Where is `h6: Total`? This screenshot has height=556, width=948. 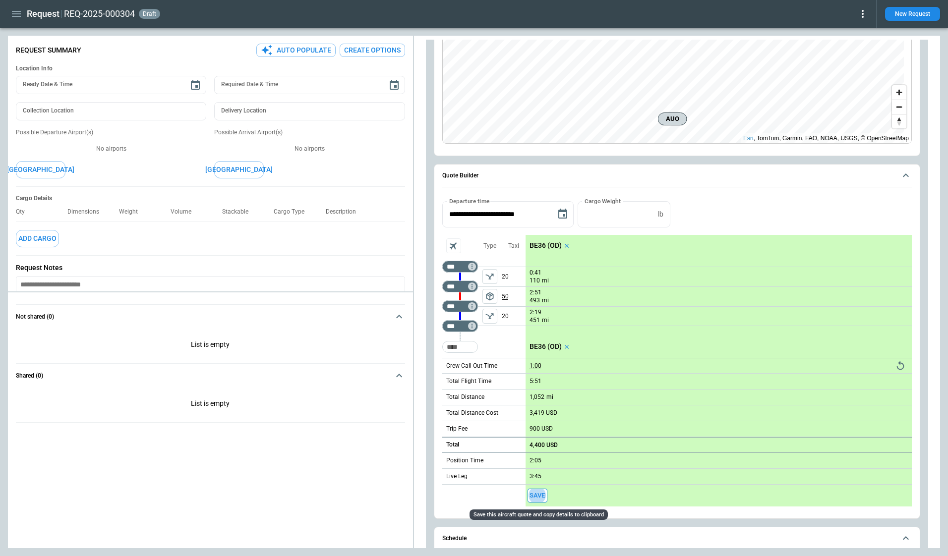 h6: Total is located at coordinates (453, 445).